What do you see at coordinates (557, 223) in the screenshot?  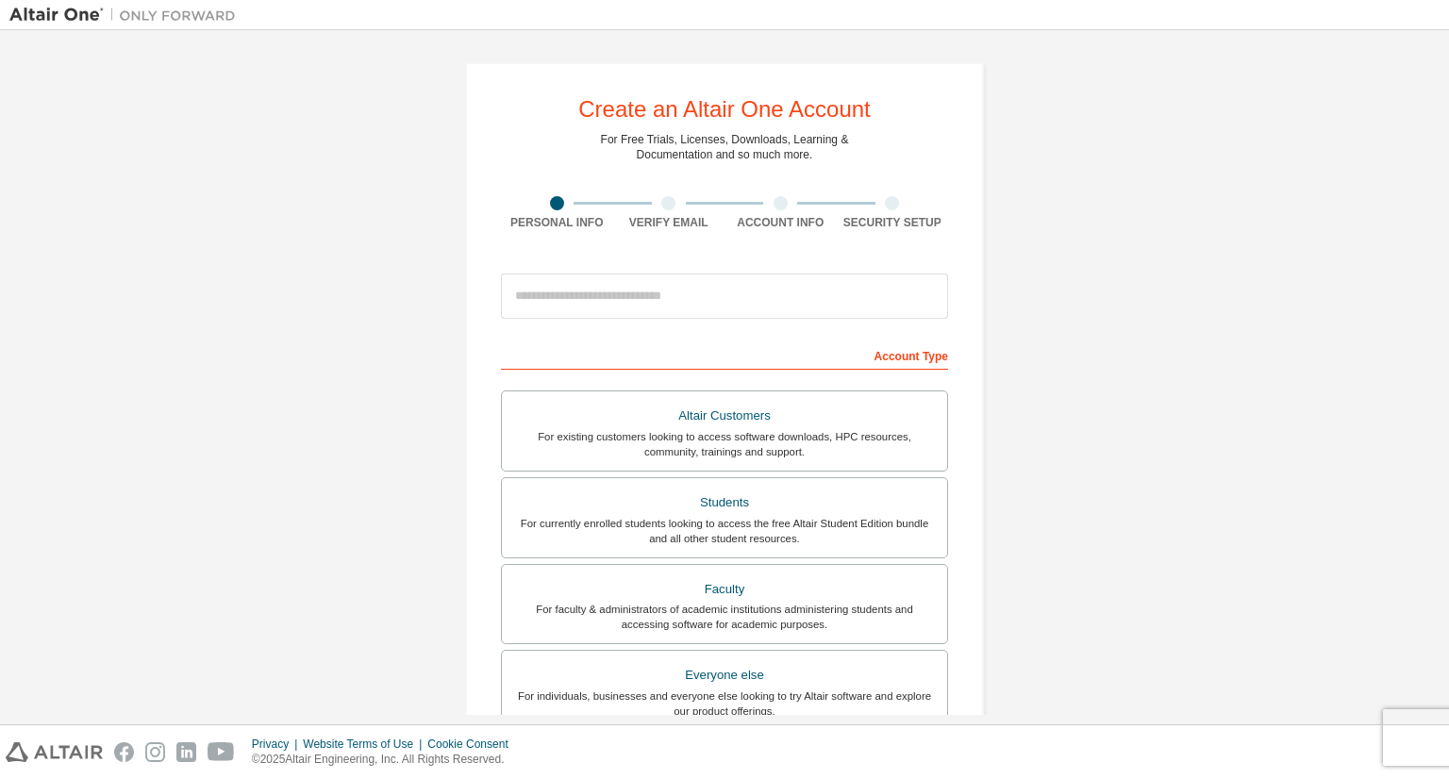 I see `div: Personal Info` at bounding box center [557, 223].